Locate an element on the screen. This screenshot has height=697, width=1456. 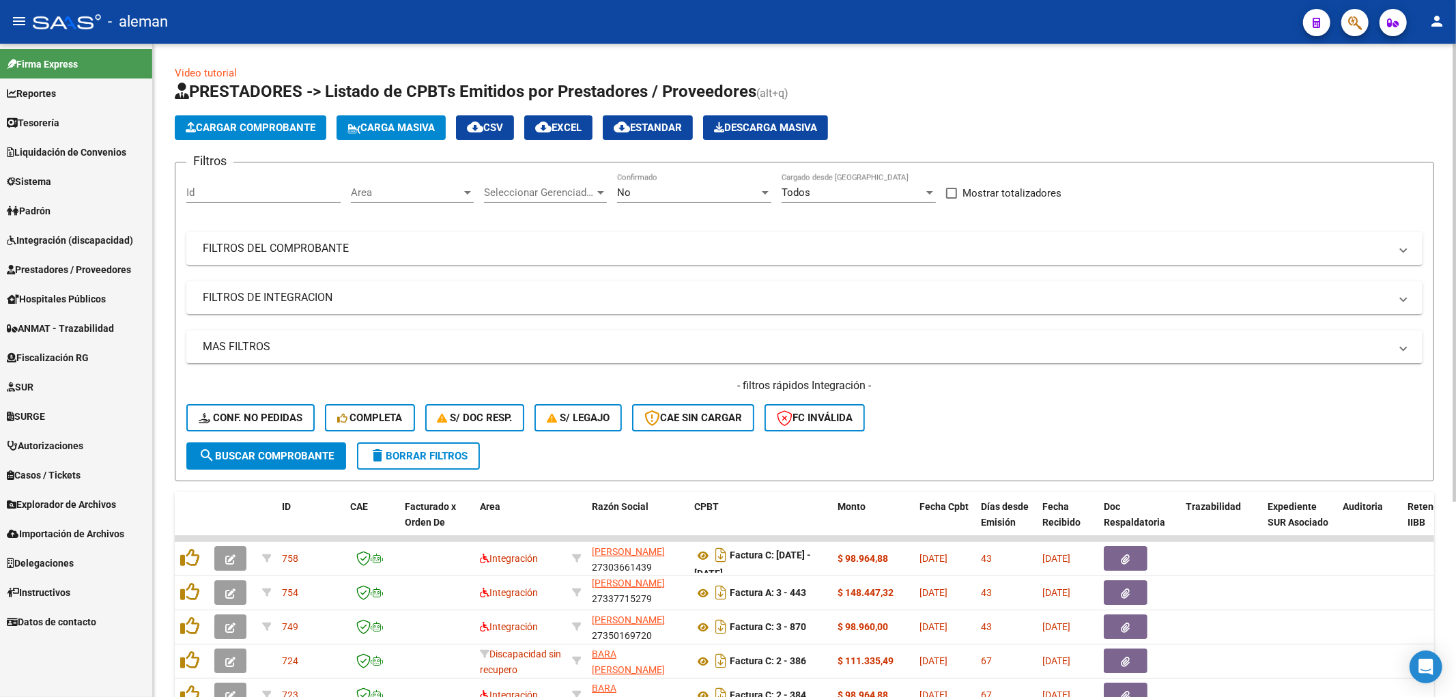
button: Buscar Comprobante is located at coordinates (266, 456).